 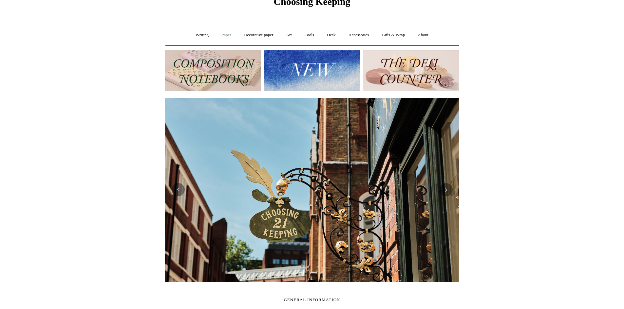 What do you see at coordinates (423, 35) in the screenshot?
I see `a: About` at bounding box center [423, 35].